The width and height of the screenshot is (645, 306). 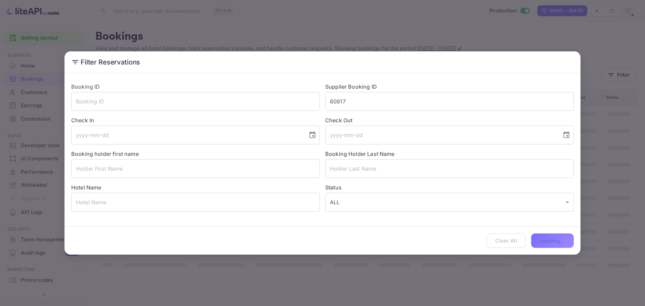 I want to click on input: Supplier Booking ID, so click(x=449, y=101).